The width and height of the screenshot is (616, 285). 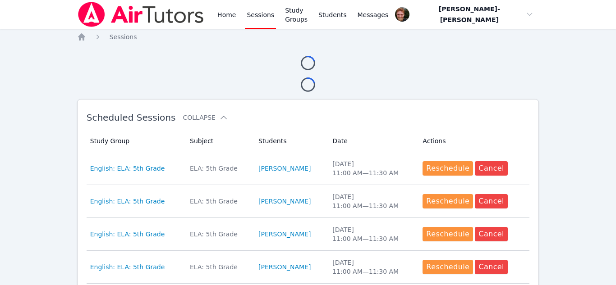 What do you see at coordinates (123, 37) in the screenshot?
I see `span: Sessions` at bounding box center [123, 37].